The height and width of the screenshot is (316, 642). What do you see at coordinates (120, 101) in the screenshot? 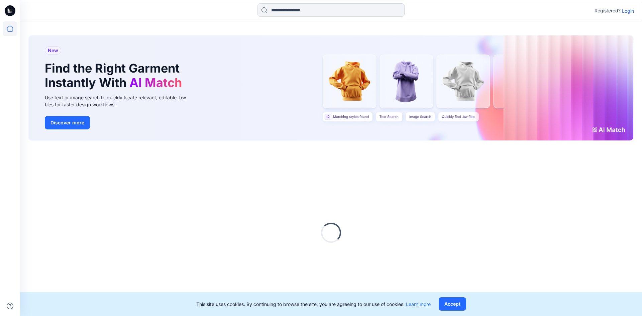
I see `div: Use text or image search to quickly locate relevant, editable .bw files for faster design workflows.` at bounding box center [120, 101].